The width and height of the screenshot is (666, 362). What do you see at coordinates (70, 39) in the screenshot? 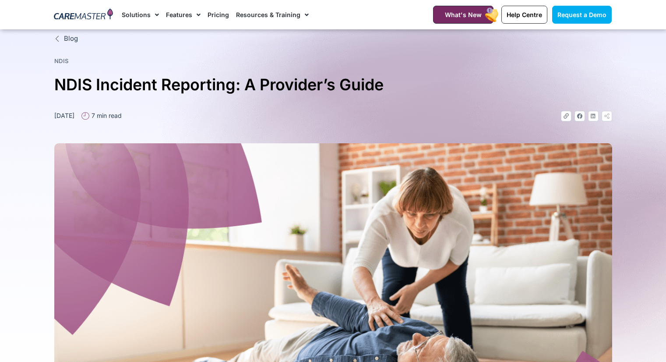
I see `span: Blog` at bounding box center [70, 39].